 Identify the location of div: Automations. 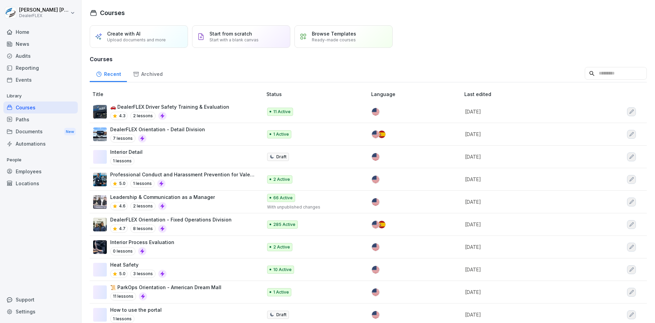
(41, 143).